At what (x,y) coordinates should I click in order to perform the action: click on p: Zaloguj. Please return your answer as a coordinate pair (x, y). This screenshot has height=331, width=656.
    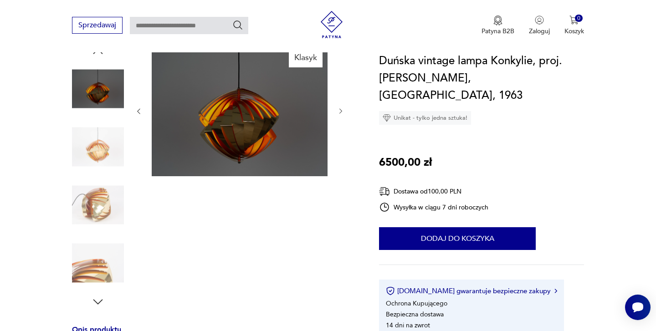
    Looking at the image, I should click on (540, 31).